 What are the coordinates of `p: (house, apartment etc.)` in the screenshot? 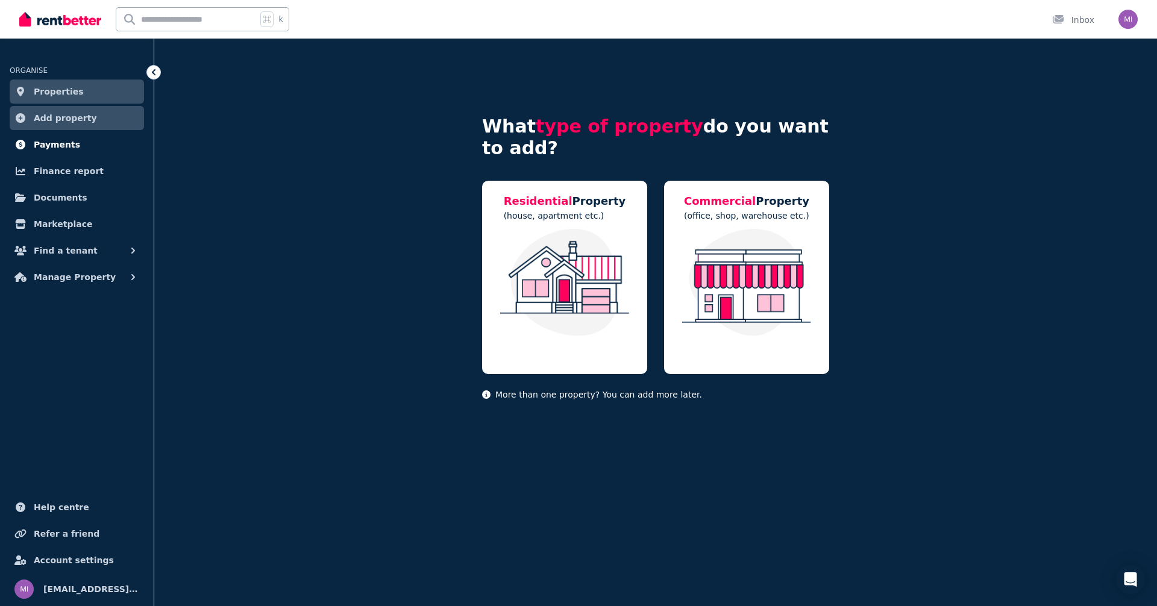 It's located at (565, 216).